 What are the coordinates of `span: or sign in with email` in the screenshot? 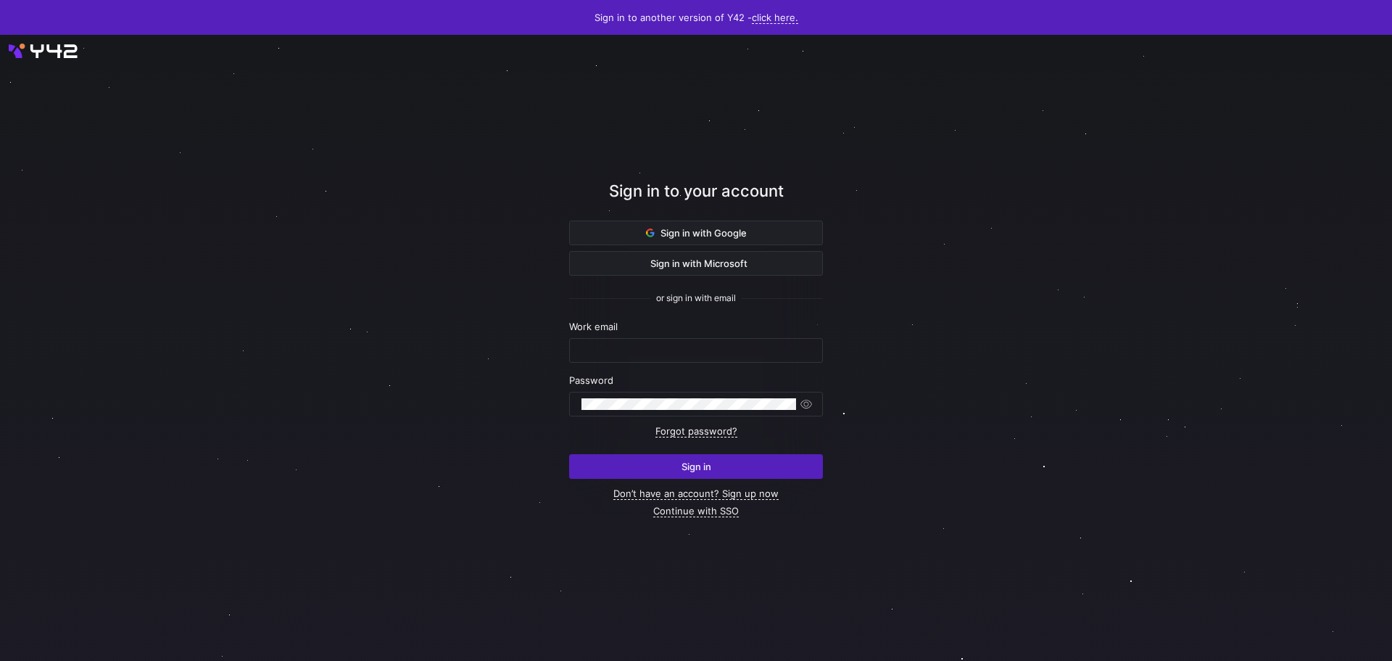 It's located at (696, 298).